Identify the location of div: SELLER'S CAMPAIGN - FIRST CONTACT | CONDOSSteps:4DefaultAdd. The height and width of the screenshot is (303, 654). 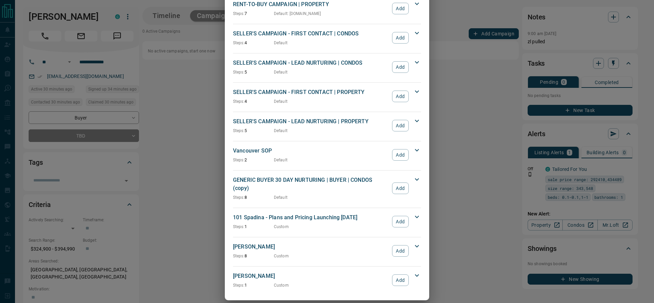
(327, 38).